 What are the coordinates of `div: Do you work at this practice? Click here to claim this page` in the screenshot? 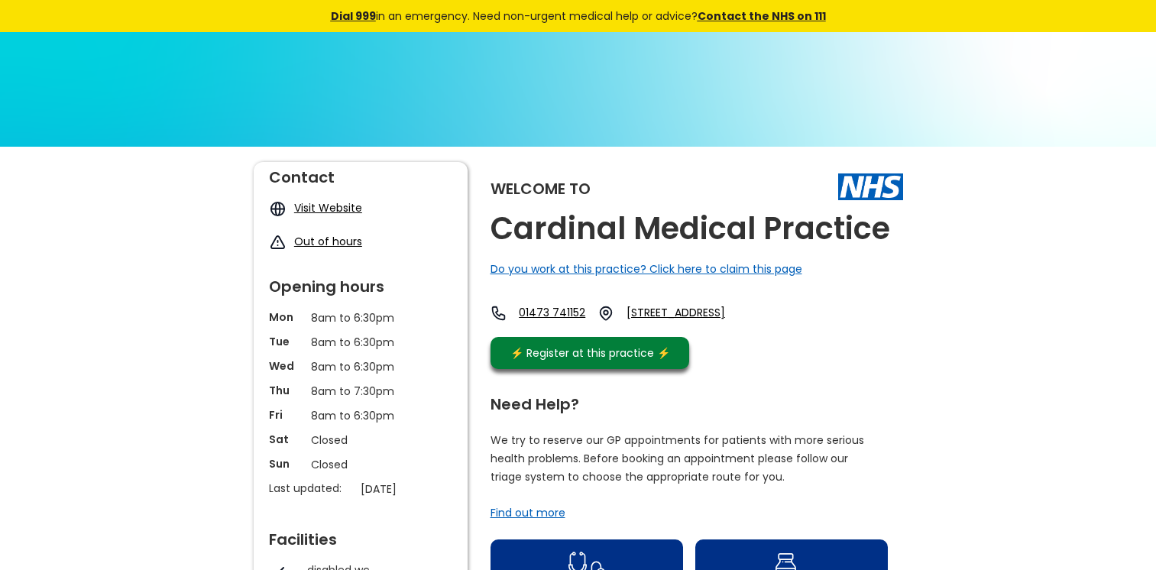 It's located at (646, 269).